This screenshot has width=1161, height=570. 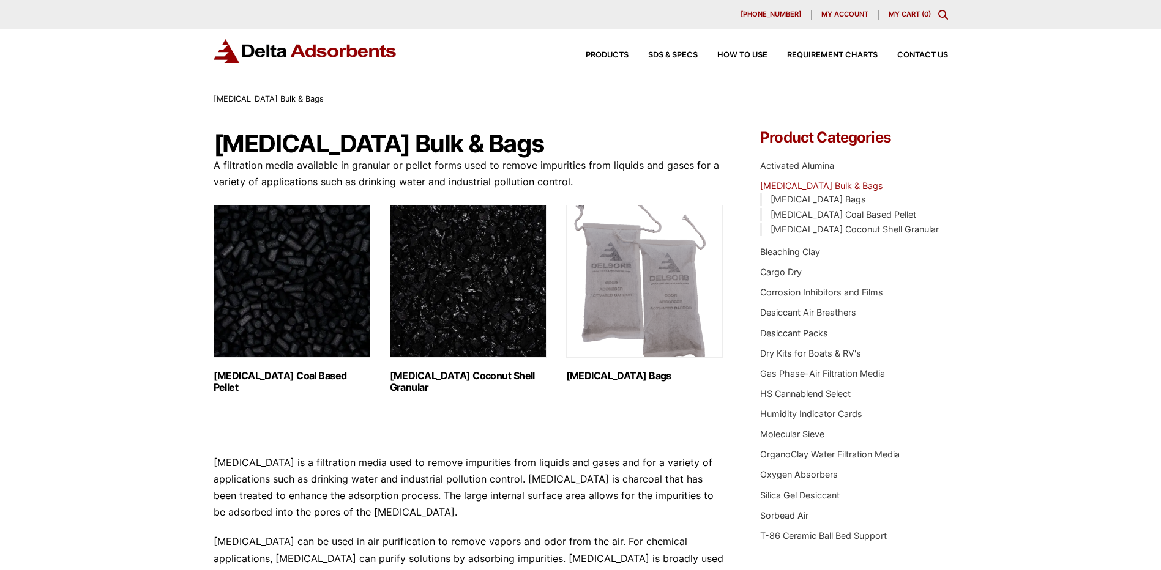 What do you see at coordinates (292, 299) in the screenshot?
I see `a: Visit product category Activated Carbon Coal Based Pellet` at bounding box center [292, 299].